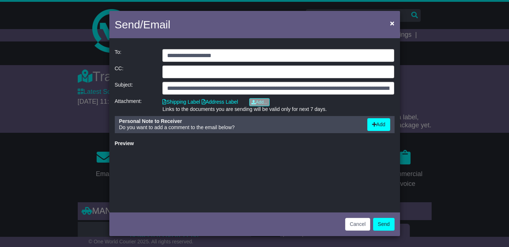  Describe the element at coordinates (278, 109) in the screenshot. I see `div: Links to the documents you are sending will be valid only for next 7 days.` at that location.